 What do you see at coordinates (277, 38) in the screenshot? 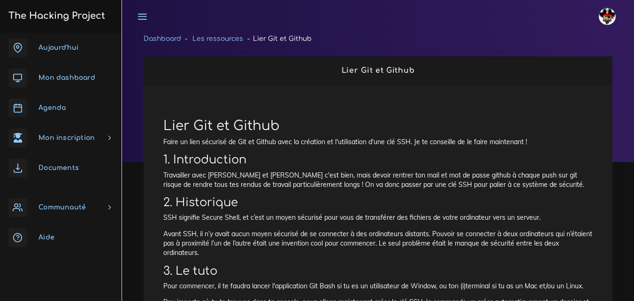
I see `li: Lier Git et Github` at bounding box center [277, 38].